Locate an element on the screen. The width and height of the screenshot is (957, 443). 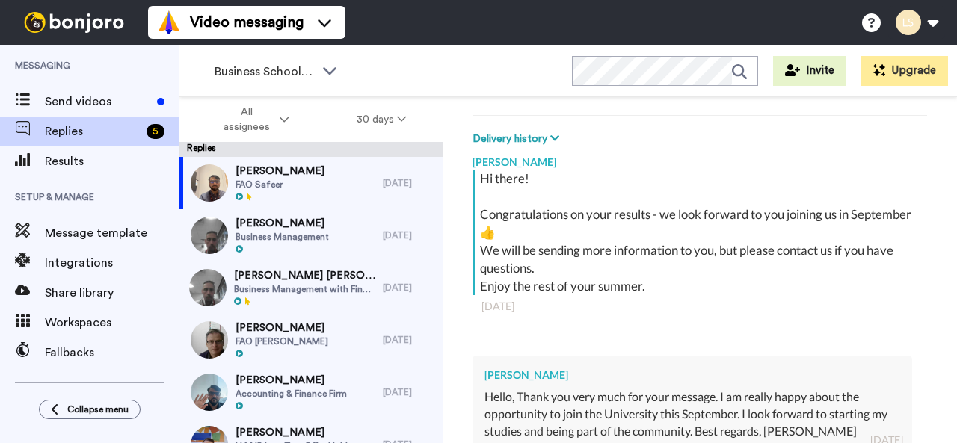
span: Message template is located at coordinates (112, 233).